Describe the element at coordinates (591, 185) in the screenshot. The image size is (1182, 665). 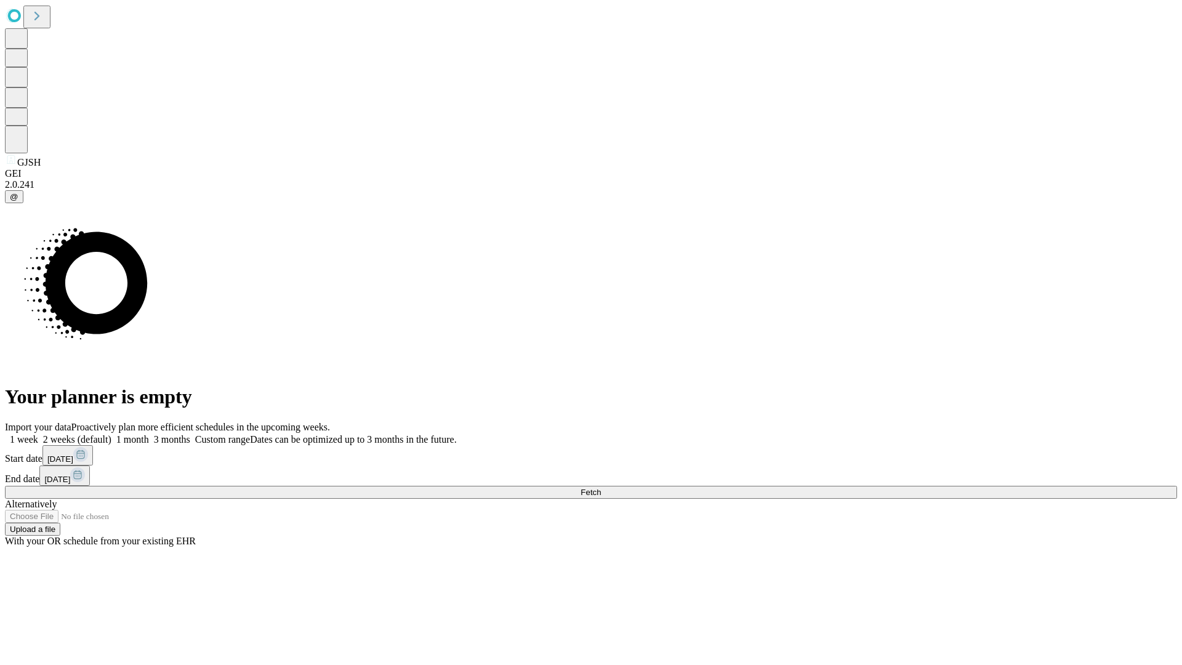
I see `div: 2.0.241` at that location.